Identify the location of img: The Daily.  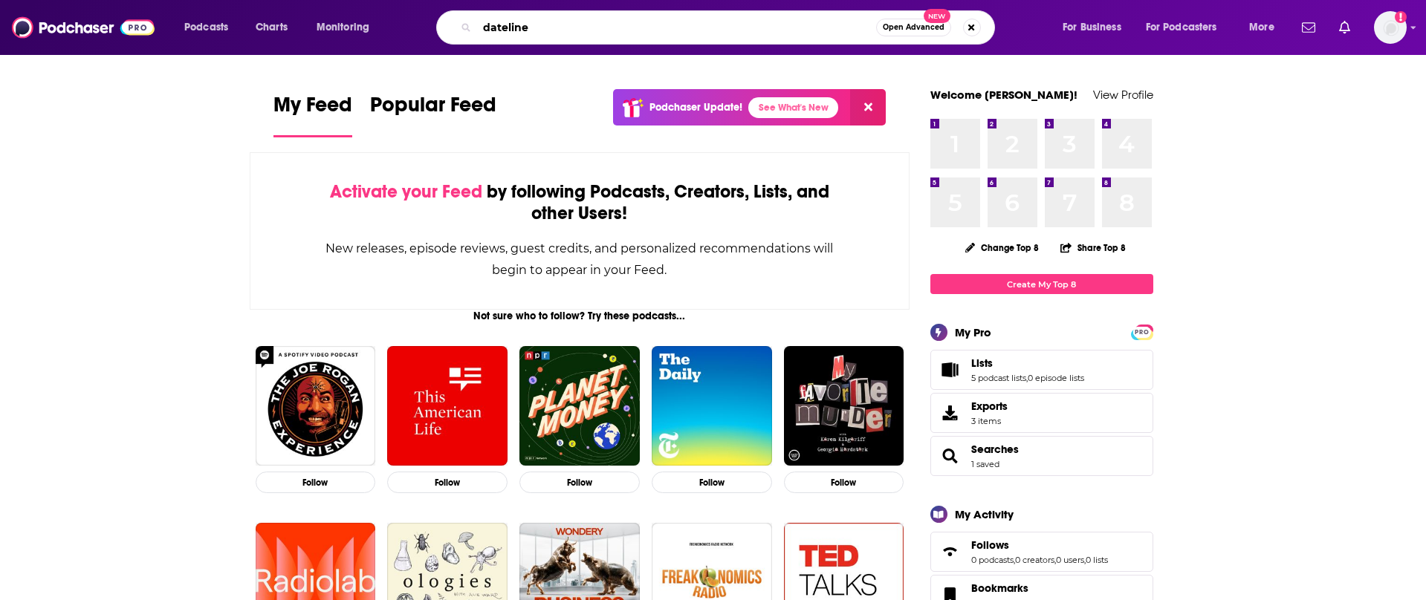
(712, 407).